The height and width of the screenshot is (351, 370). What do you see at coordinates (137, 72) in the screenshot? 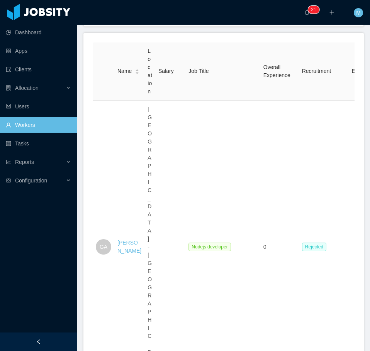
I see `i: icon: caret-down` at bounding box center [137, 72].